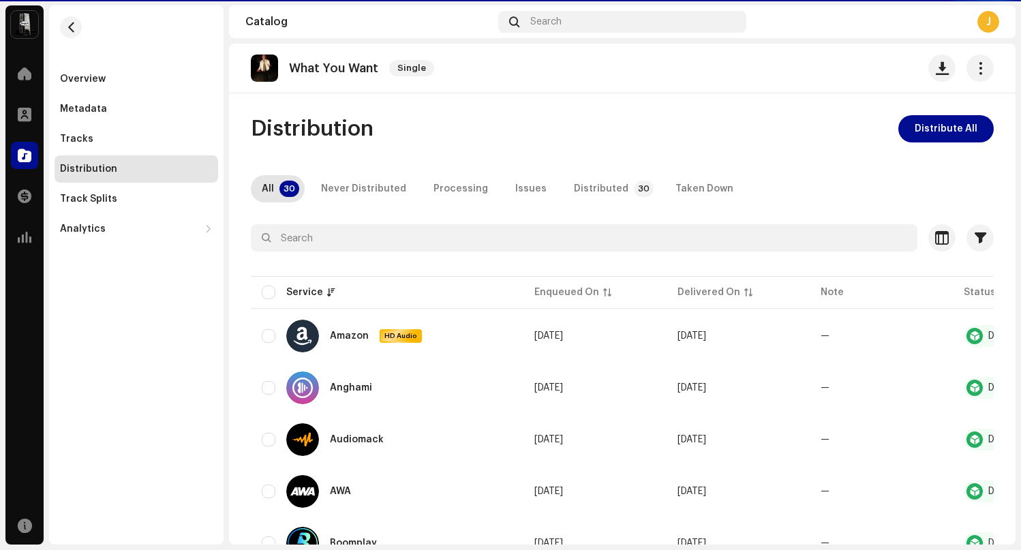 Image resolution: width=1021 pixels, height=550 pixels. Describe the element at coordinates (83, 109) in the screenshot. I see `div: Metadata` at that location.